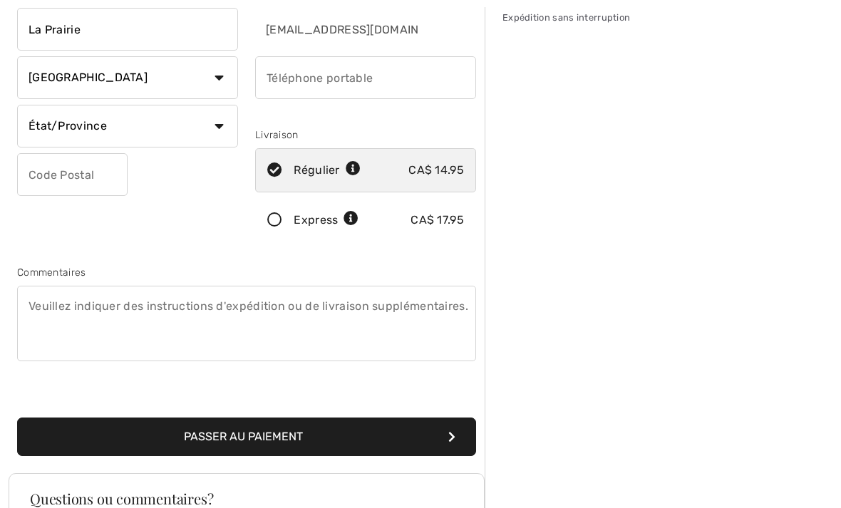 This screenshot has height=508, width=841. Describe the element at coordinates (366, 78) in the screenshot. I see `input: Téléphone portable` at that location.